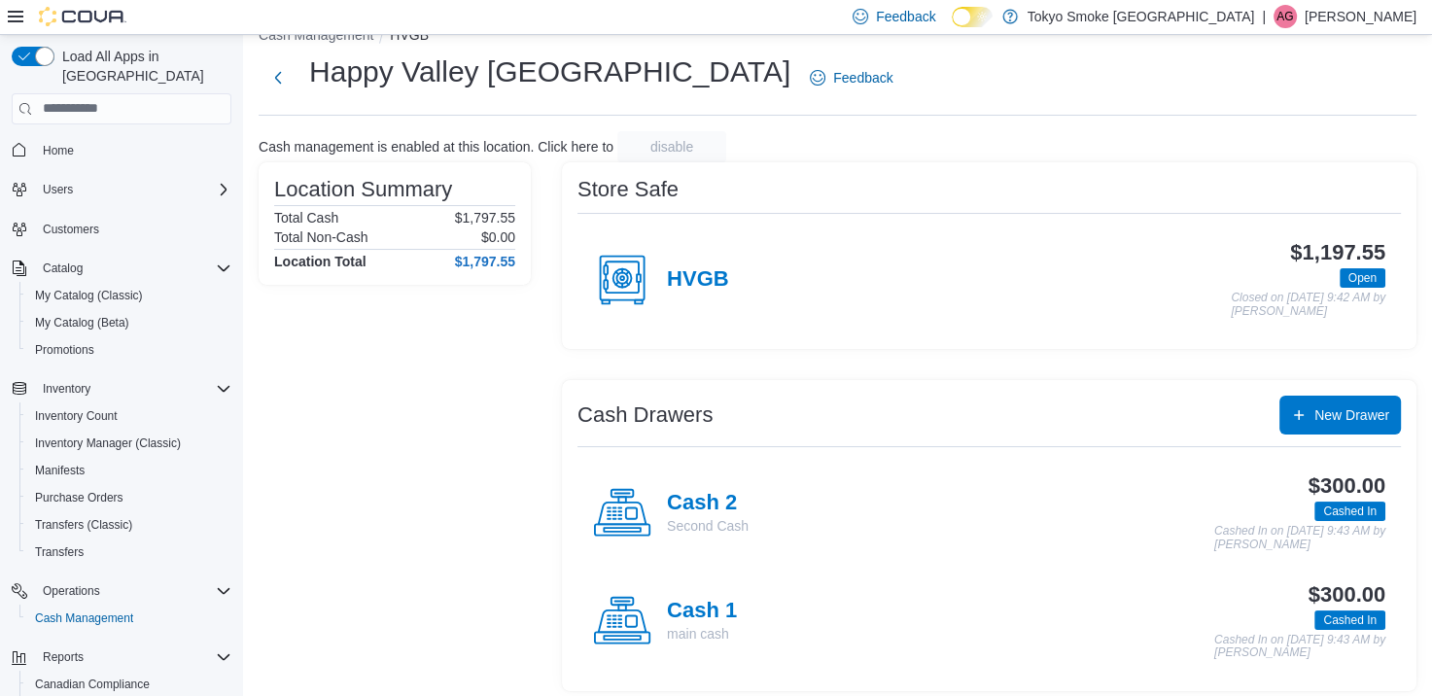 This screenshot has width=1432, height=696. Describe the element at coordinates (320, 261) in the screenshot. I see `h4: Location Total` at that location.